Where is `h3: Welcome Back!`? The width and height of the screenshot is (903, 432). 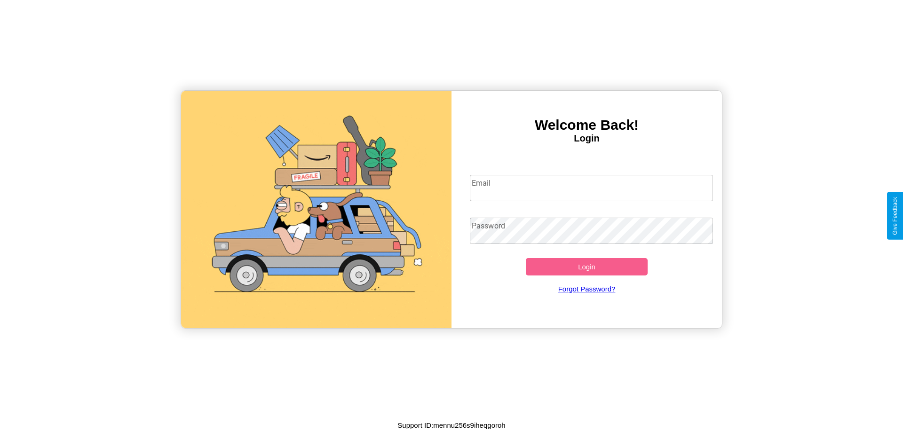
h3: Welcome Back! is located at coordinates (586, 125).